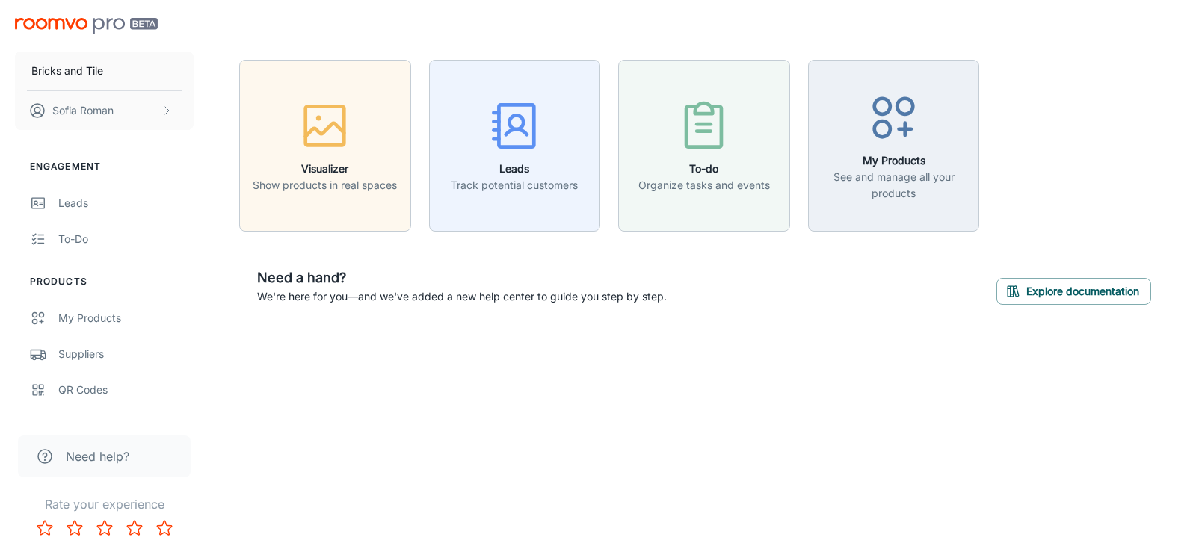 The height and width of the screenshot is (555, 1199). Describe the element at coordinates (704, 146) in the screenshot. I see `button: To-doOrganize tasks and events` at that location.